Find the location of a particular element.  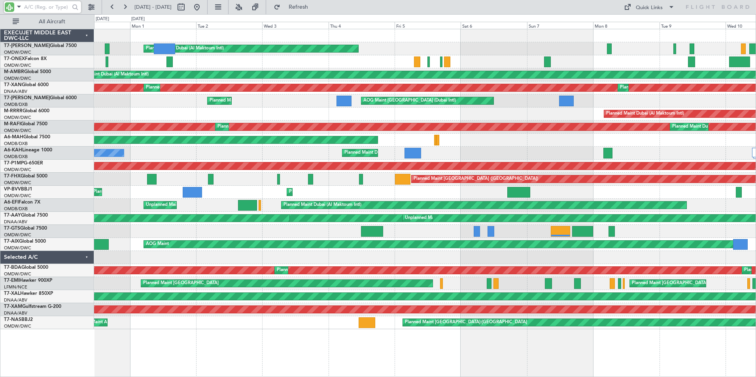

input: A/C (Reg. or Type) is located at coordinates (47, 7).